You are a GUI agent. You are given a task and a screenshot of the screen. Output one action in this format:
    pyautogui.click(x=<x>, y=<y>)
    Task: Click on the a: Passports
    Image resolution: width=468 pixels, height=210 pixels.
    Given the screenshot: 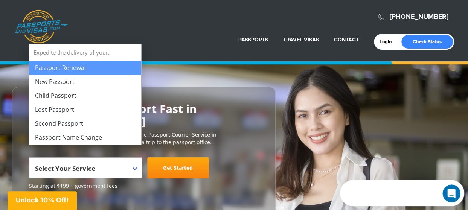 What is the action you would take?
    pyautogui.click(x=253, y=40)
    